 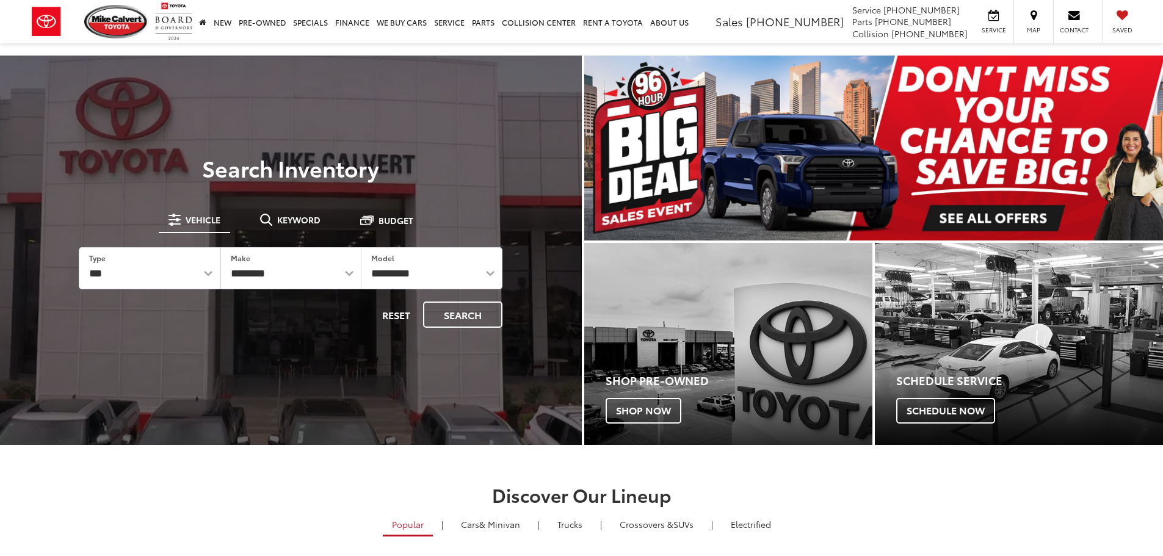 I want to click on h3: Search Inventory, so click(x=291, y=168).